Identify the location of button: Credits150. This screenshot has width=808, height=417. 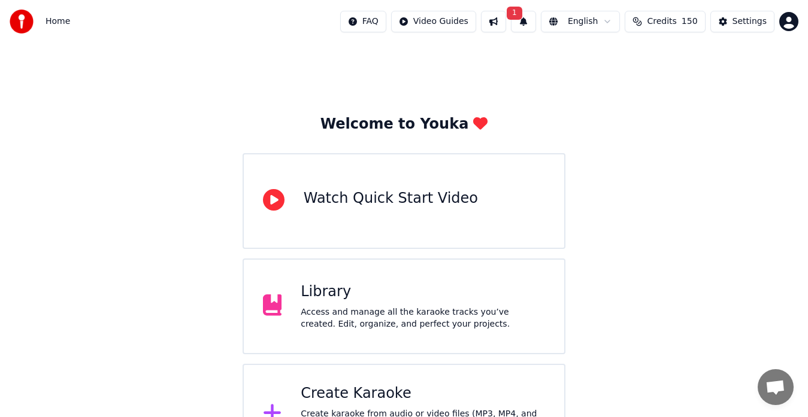
(665, 22).